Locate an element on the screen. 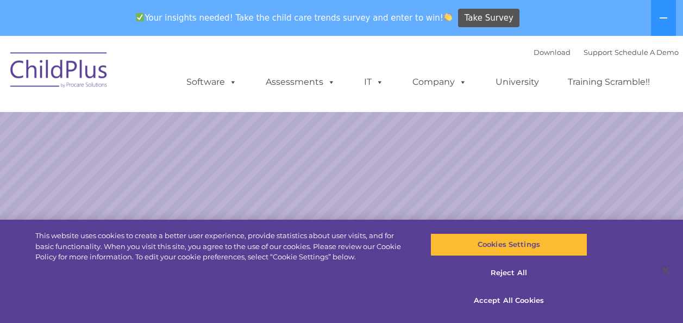  a: Software is located at coordinates (211, 82).